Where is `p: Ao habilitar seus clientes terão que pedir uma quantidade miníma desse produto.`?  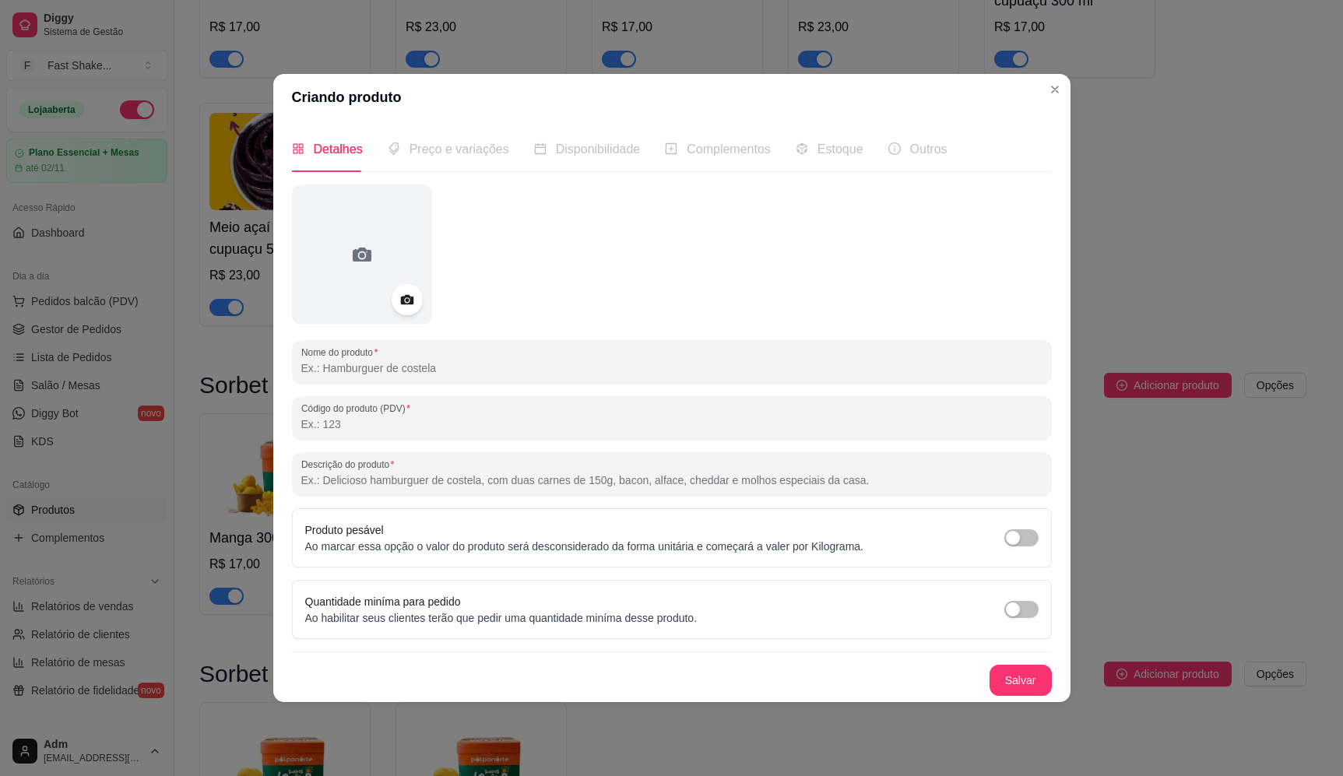
p: Ao habilitar seus clientes terão que pedir uma quantidade miníma desse produto. is located at coordinates (501, 618).